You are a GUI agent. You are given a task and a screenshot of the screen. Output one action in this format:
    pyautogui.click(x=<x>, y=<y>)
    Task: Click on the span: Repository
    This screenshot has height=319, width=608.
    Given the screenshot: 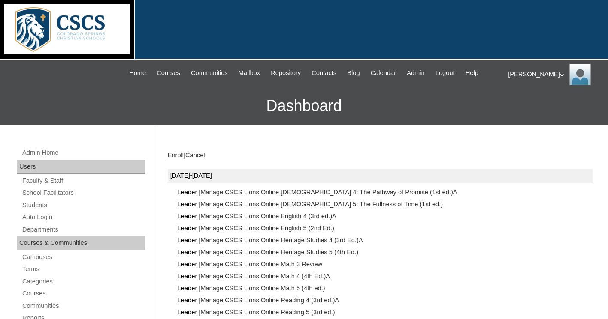 What is the action you would take?
    pyautogui.click(x=286, y=73)
    